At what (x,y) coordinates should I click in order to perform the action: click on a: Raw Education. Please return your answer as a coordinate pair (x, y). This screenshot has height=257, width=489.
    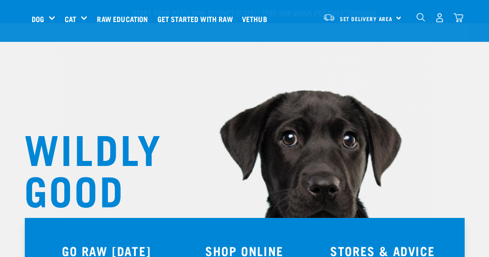
    Looking at the image, I should click on (125, 19).